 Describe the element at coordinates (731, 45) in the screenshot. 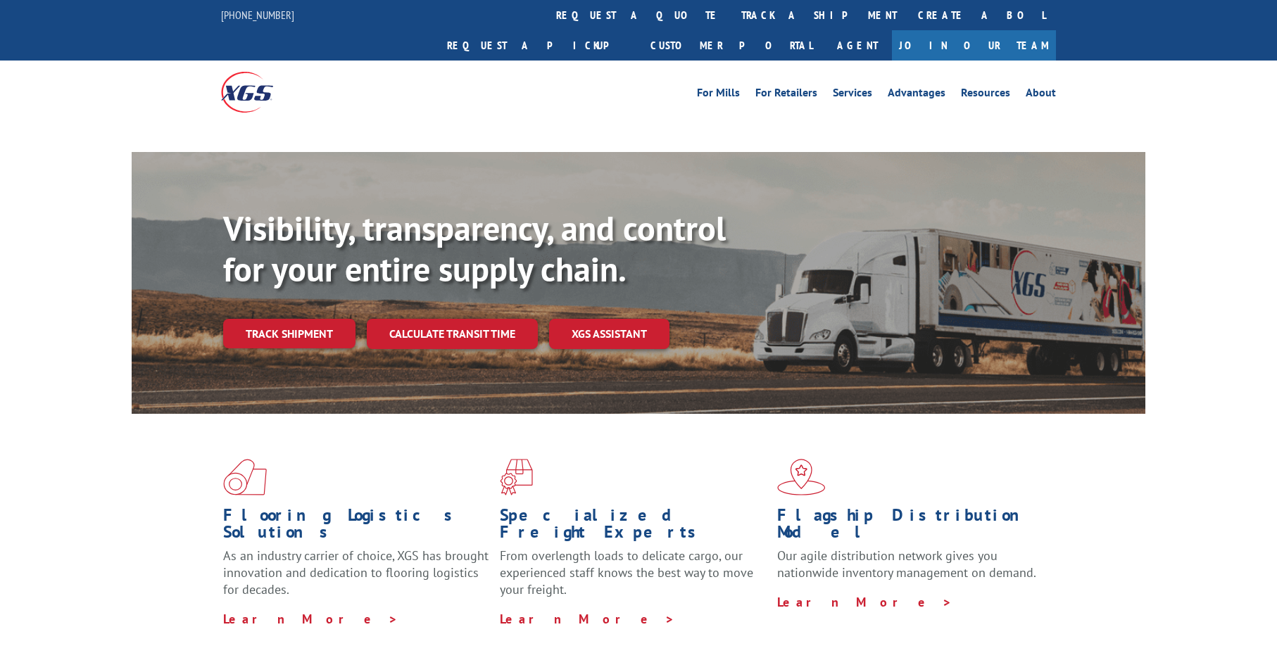

I see `a: Customer Portal` at that location.